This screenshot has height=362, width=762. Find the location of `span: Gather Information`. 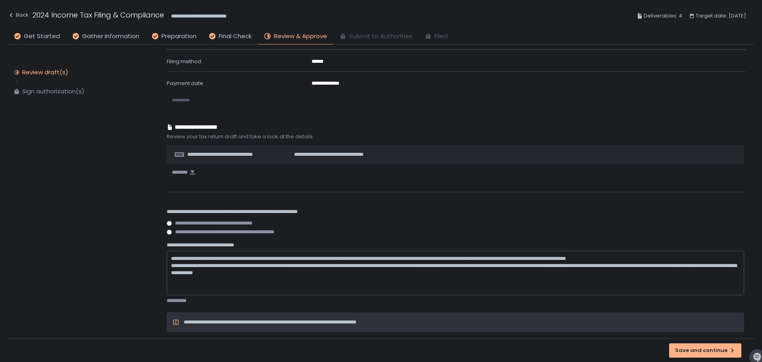

span: Gather Information is located at coordinates (111, 36).